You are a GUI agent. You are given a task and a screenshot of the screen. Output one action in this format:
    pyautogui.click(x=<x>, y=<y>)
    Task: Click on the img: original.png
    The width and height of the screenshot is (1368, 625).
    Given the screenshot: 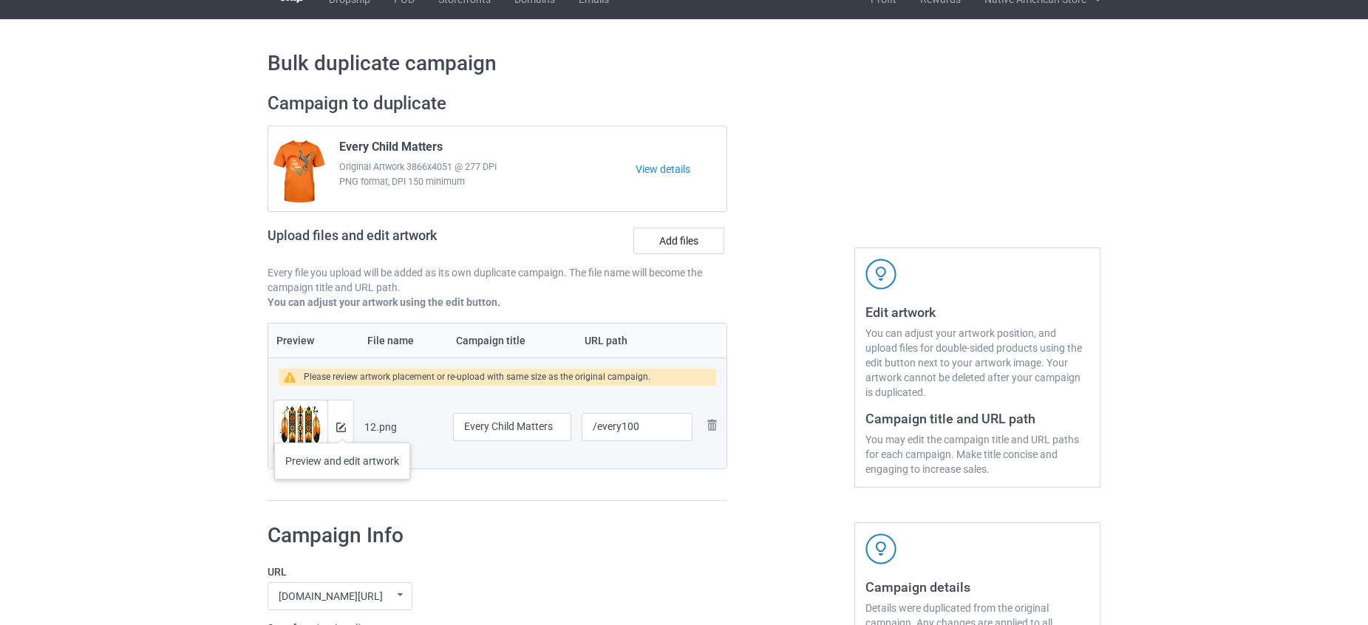 What is the action you would take?
    pyautogui.click(x=301, y=432)
    